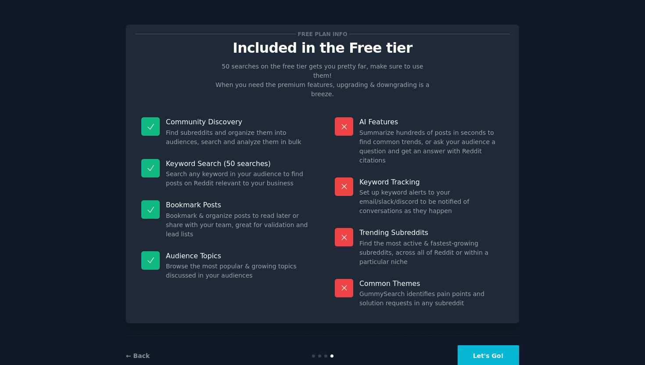 This screenshot has width=645, height=365. What do you see at coordinates (323, 48) in the screenshot?
I see `p: Included in the Free tier` at bounding box center [323, 48].